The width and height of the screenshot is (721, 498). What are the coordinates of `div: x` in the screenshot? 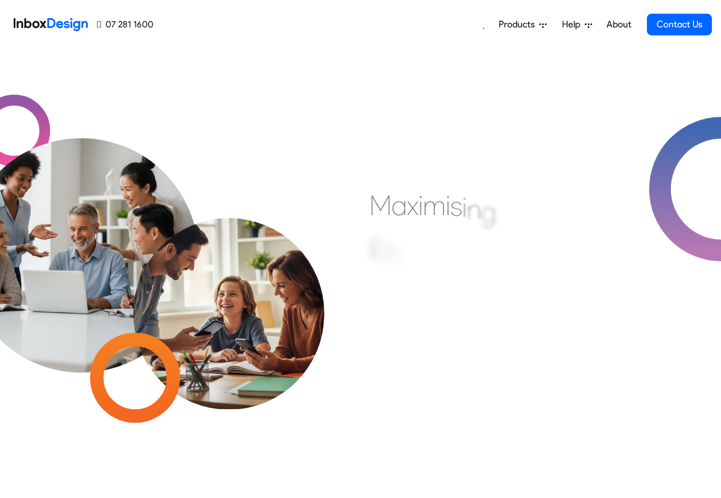 It's located at (413, 205).